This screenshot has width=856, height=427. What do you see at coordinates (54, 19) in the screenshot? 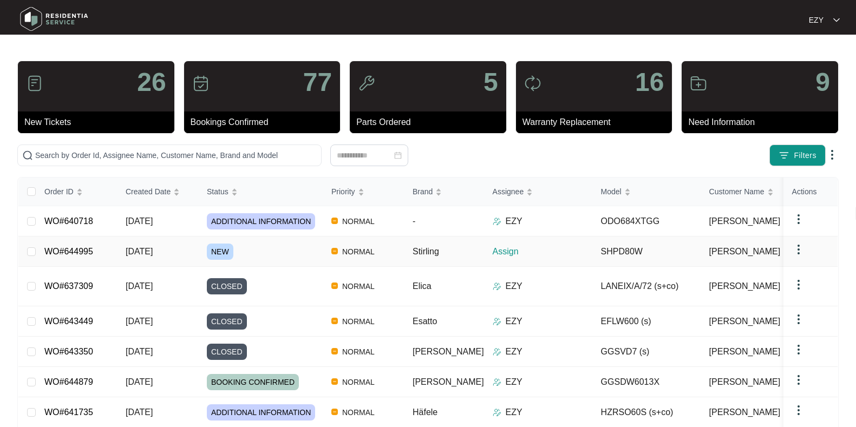
I see `img: residentia service logo` at bounding box center [54, 19].